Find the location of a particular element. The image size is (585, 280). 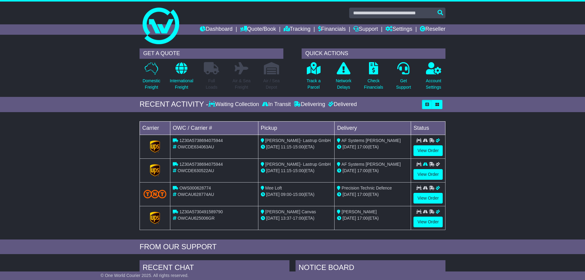

p: Air / Sea Depot is located at coordinates (272, 84).